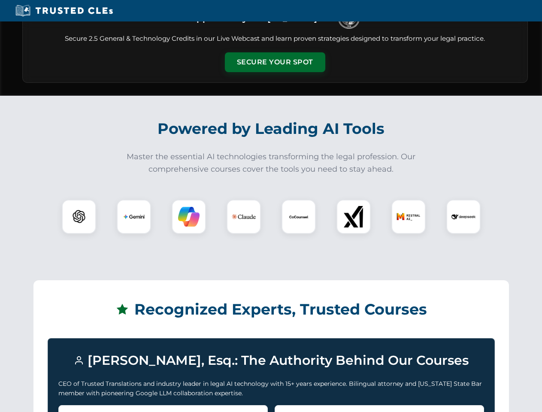 The image size is (542, 412). What do you see at coordinates (353, 217) in the screenshot?
I see `img: xAI Logo` at bounding box center [353, 217].